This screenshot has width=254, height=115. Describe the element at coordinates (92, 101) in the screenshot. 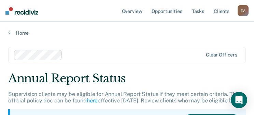

I see `a: here` at that location.